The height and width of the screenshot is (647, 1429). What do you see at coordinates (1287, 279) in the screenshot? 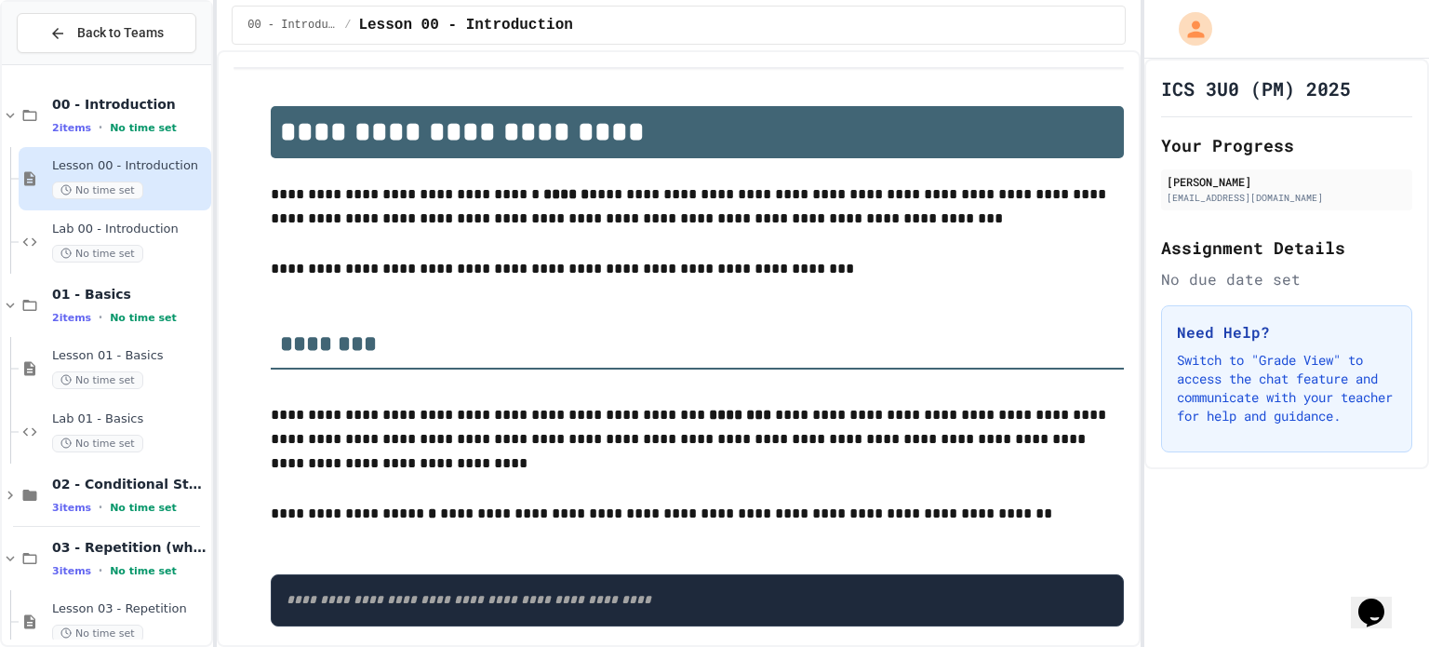
I see `div: No due date set` at bounding box center [1287, 279].